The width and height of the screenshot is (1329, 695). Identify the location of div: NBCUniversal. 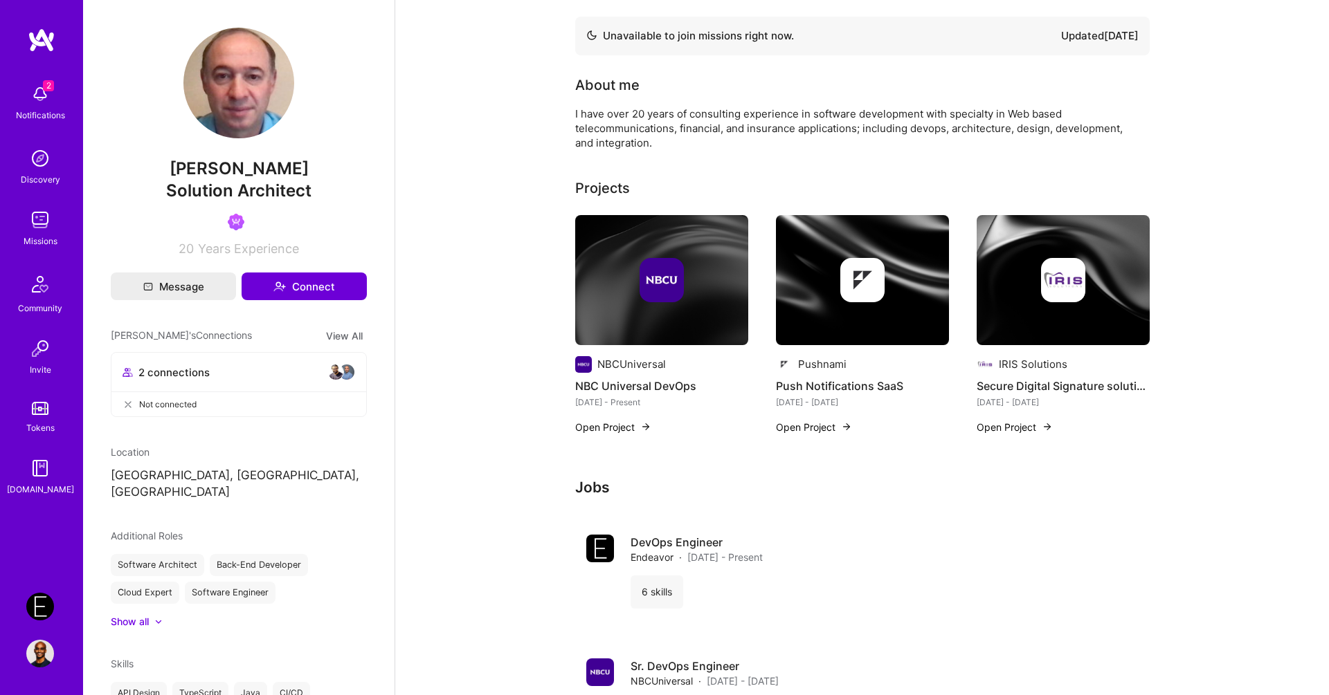
(631, 364).